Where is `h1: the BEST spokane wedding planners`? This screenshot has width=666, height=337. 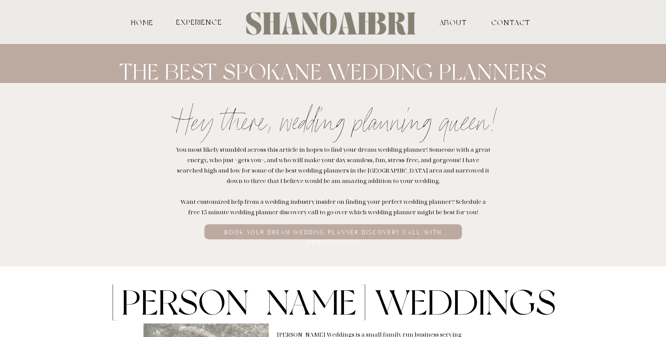
h1: the BEST spokane wedding planners is located at coordinates (333, 72).